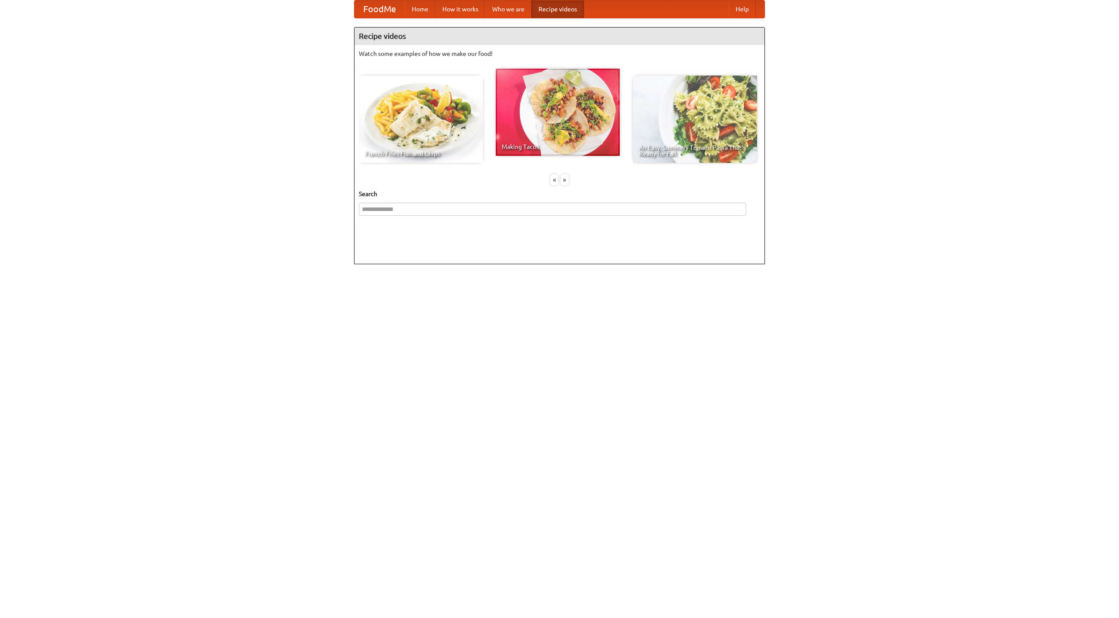 This screenshot has height=618, width=1119. I want to click on p: Watch some examples of how we make our food!, so click(559, 54).